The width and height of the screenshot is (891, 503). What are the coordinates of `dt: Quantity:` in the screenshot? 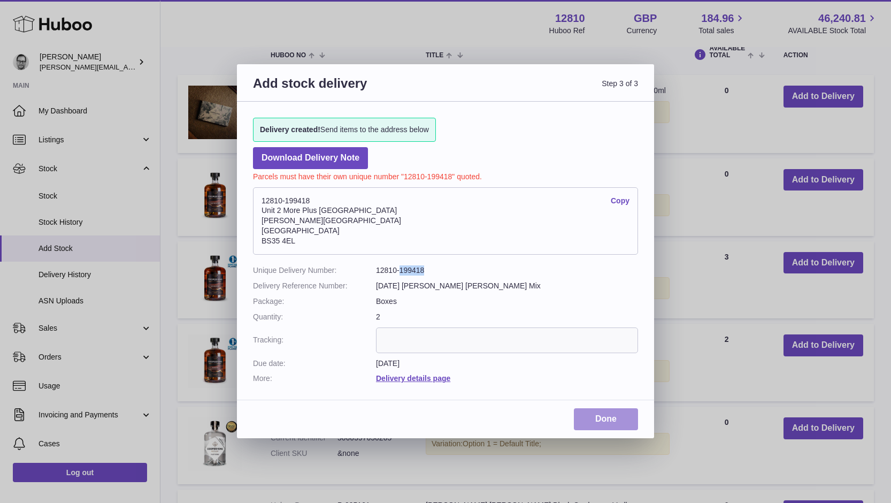 It's located at (315, 317).